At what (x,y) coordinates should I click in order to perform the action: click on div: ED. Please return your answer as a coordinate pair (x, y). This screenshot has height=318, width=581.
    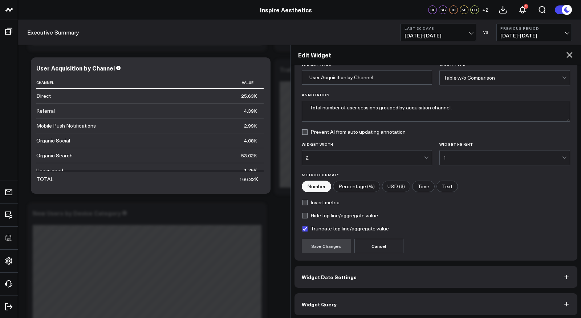
    Looking at the image, I should click on (475, 10).